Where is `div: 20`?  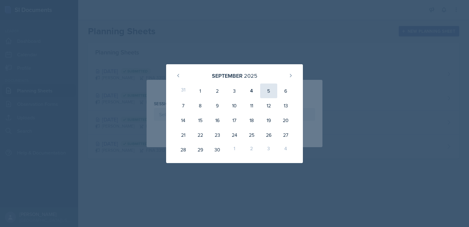
div: 20 is located at coordinates (286, 120).